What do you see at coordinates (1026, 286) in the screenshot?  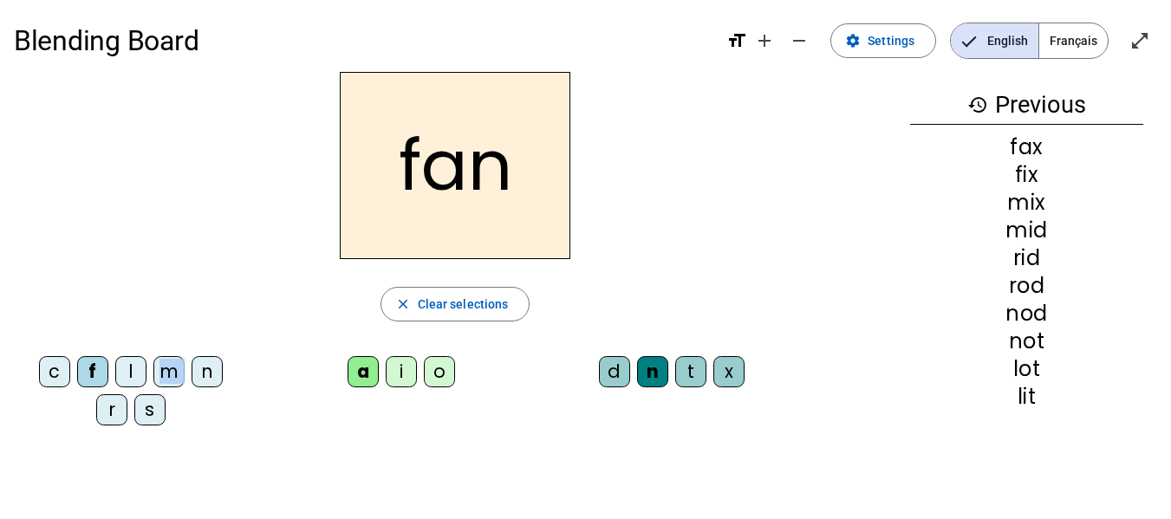 I see `div: rod` at bounding box center [1026, 286].